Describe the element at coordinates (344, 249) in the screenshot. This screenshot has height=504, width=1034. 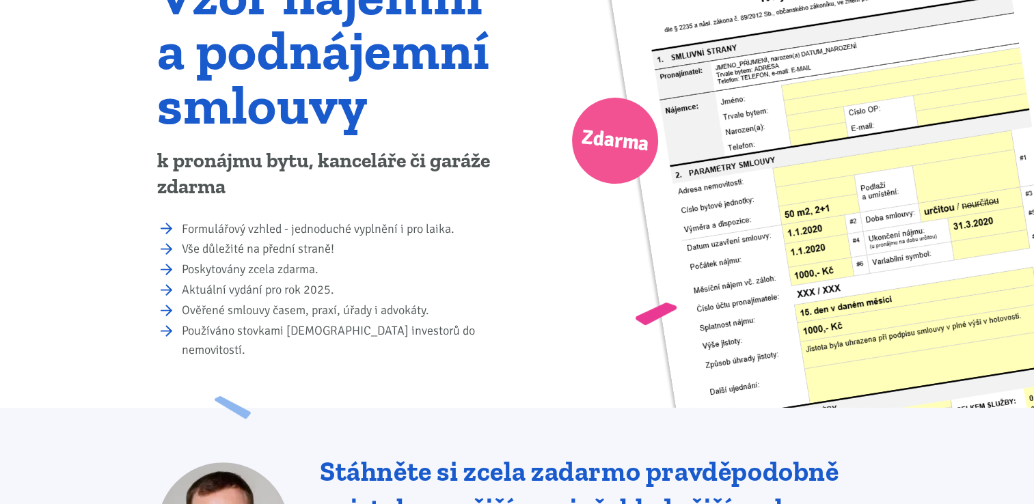
I see `li: Vše důležité na přední straně!` at that location.